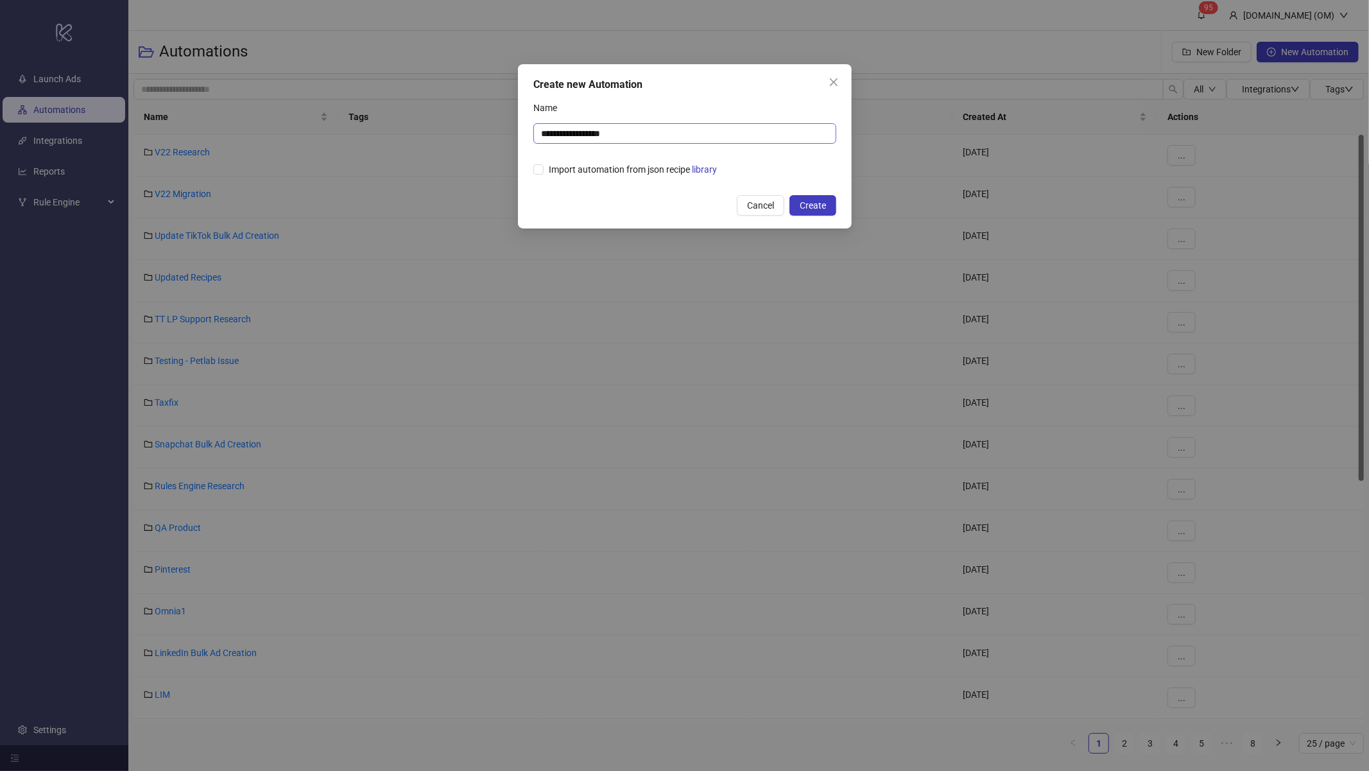  I want to click on input: Name, so click(685, 134).